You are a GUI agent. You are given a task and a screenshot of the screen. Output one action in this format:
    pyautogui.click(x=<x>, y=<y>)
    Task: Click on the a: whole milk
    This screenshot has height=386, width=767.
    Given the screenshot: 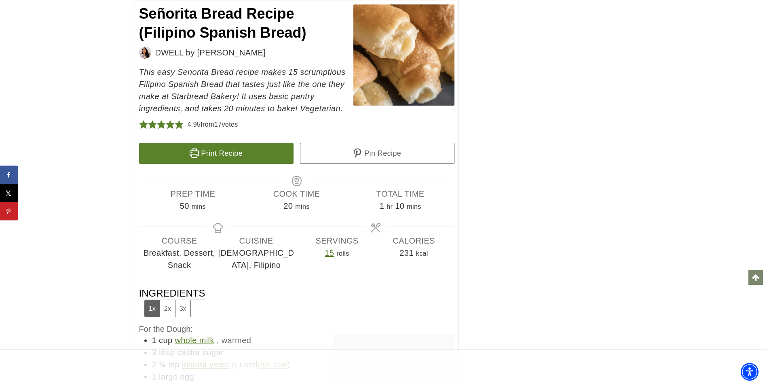 What is the action you would take?
    pyautogui.click(x=194, y=340)
    